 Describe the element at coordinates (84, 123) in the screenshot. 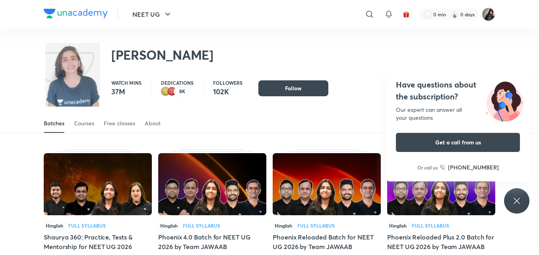

I see `div: Courses` at that location.